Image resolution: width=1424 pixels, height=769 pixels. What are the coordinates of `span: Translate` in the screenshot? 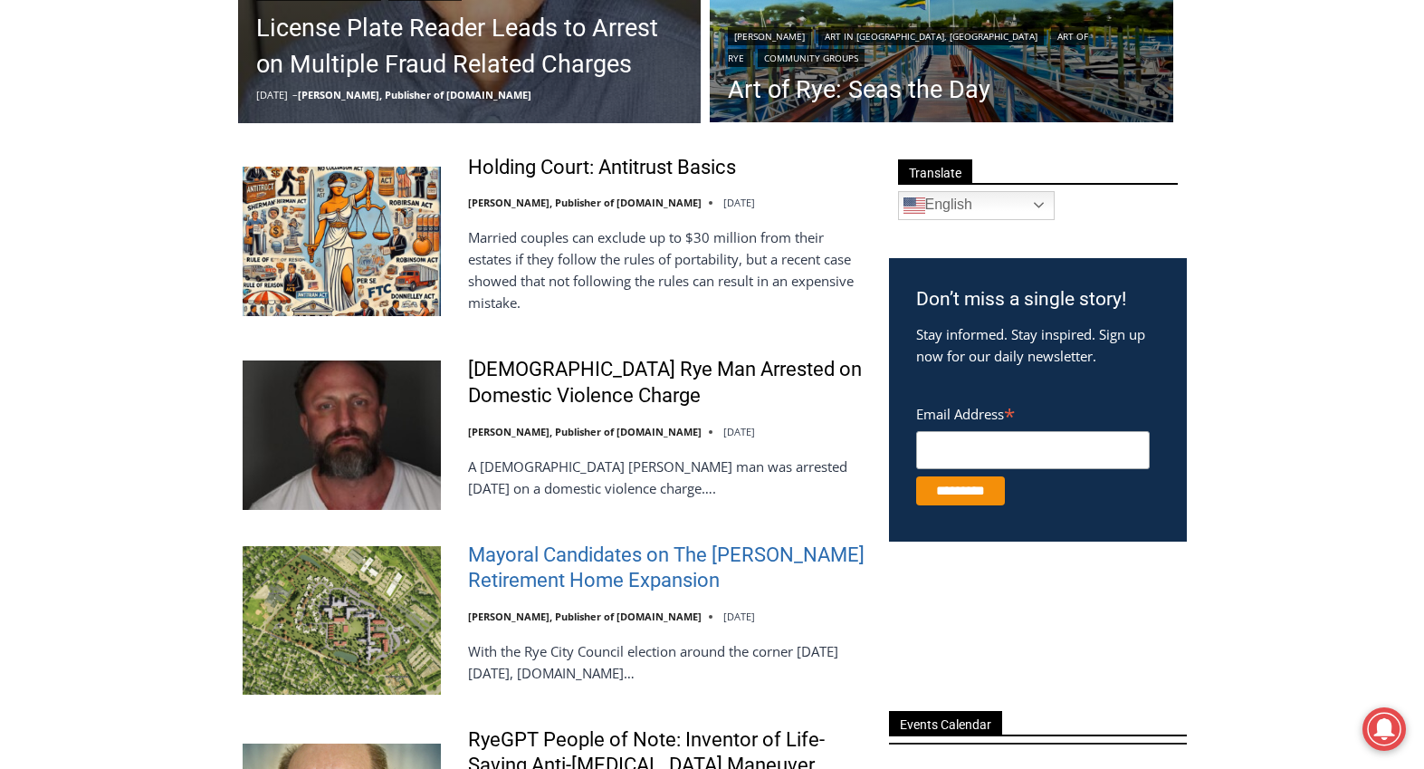 It's located at (935, 171).